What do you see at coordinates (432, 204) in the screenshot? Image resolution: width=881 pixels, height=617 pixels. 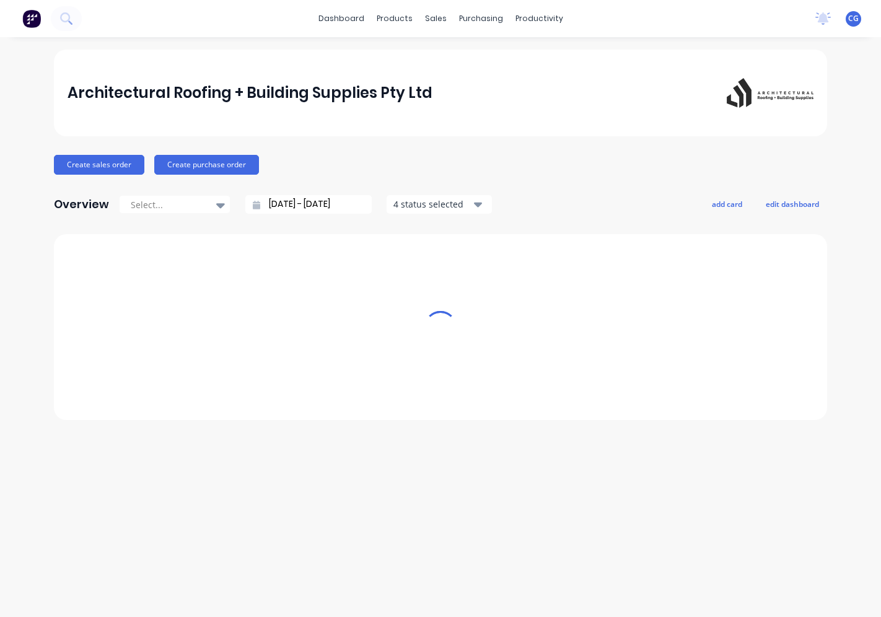 I see `div: 4 status selected` at bounding box center [432, 204].